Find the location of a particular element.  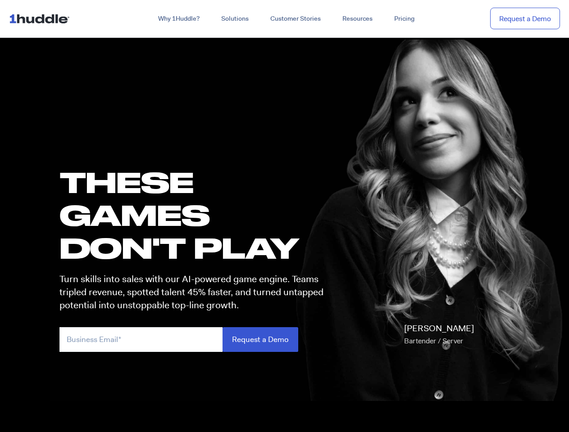

a: Resources is located at coordinates (357, 19).